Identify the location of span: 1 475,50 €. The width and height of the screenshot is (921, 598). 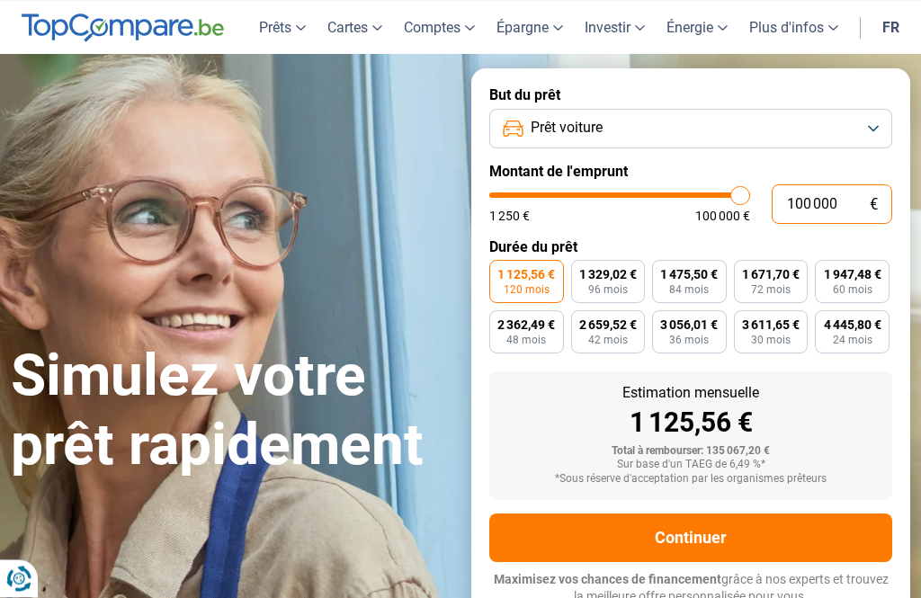
(689, 275).